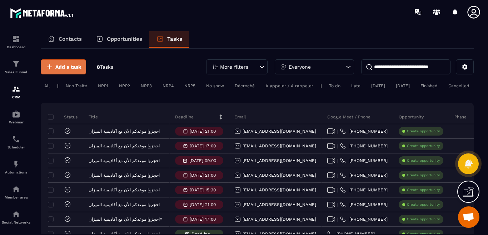 The width and height of the screenshot is (488, 235). Describe the element at coordinates (103, 86) in the screenshot. I see `div: NRP1` at that location.